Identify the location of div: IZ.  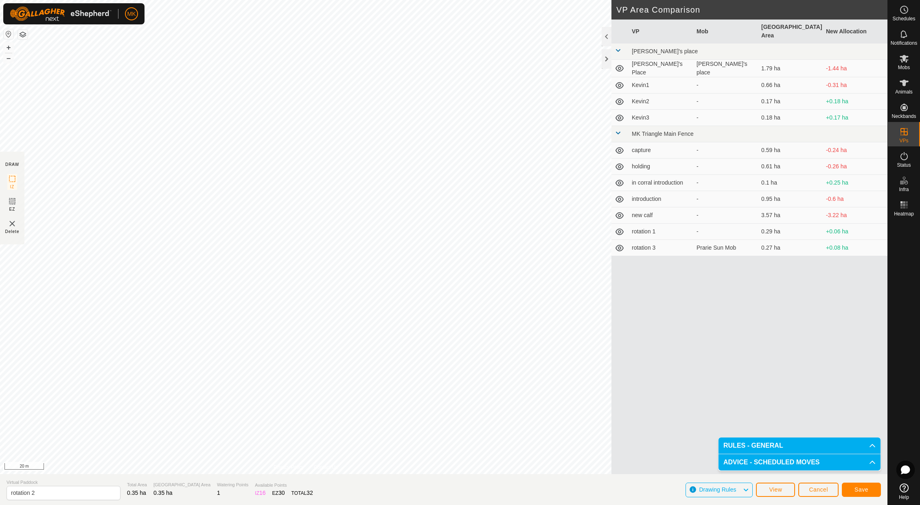
(260, 493).